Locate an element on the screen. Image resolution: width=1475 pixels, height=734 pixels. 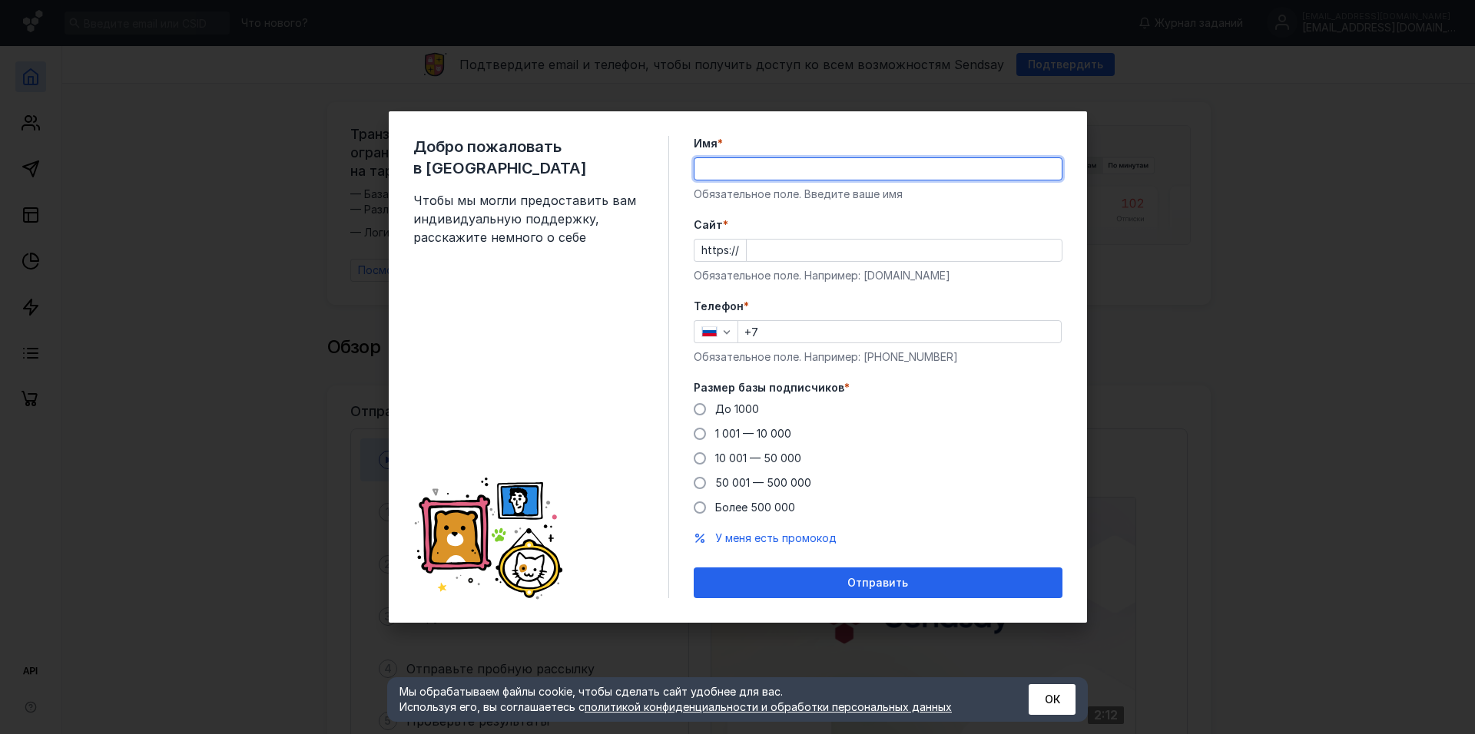
span: 1 001 — 10 000 is located at coordinates (753, 433).